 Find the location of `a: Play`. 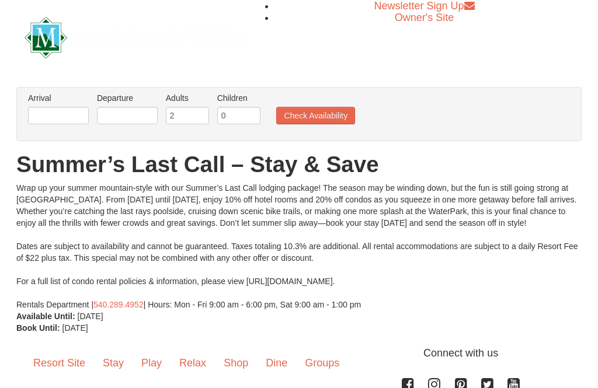

a: Play is located at coordinates (151, 364).